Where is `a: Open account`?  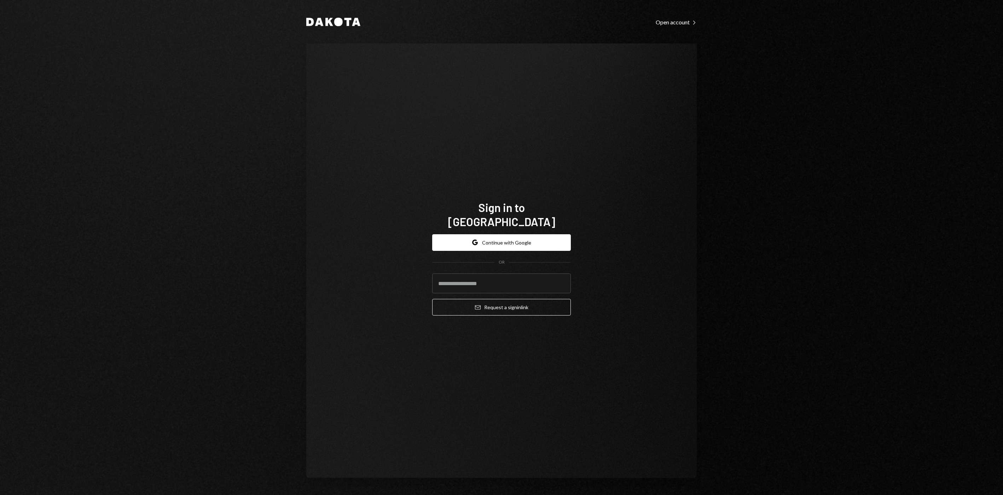 a: Open account is located at coordinates (676, 22).